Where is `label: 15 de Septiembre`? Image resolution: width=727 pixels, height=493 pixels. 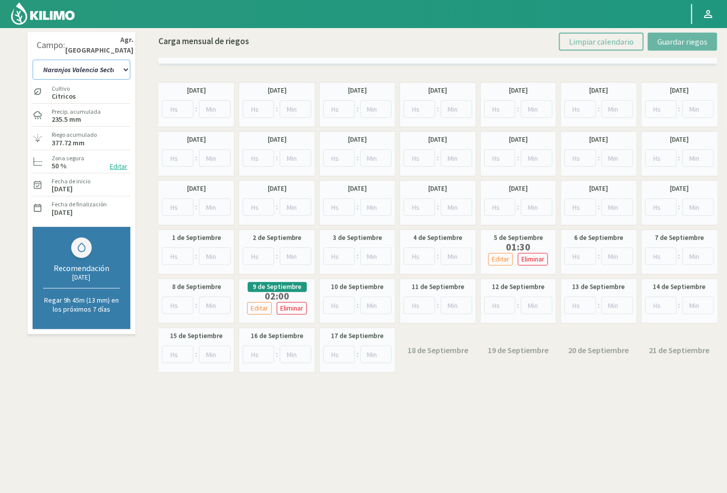
label: 15 de Septiembre is located at coordinates (196, 336).